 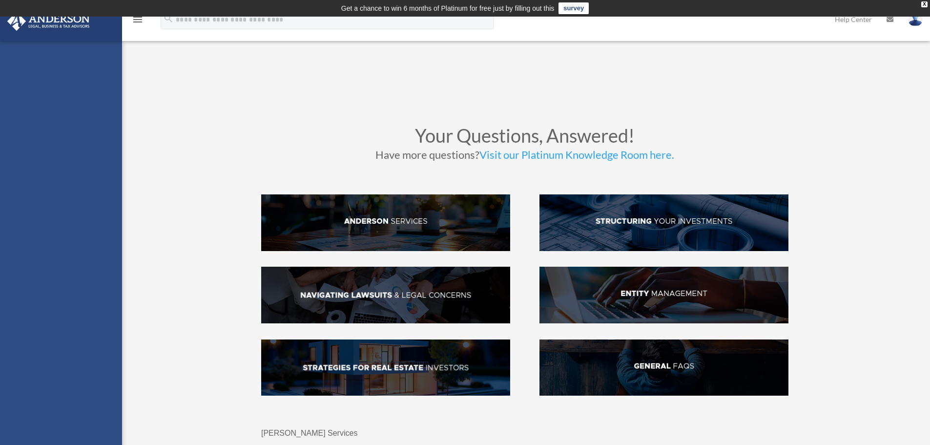 I want to click on img: StructInv_hdr, so click(x=664, y=223).